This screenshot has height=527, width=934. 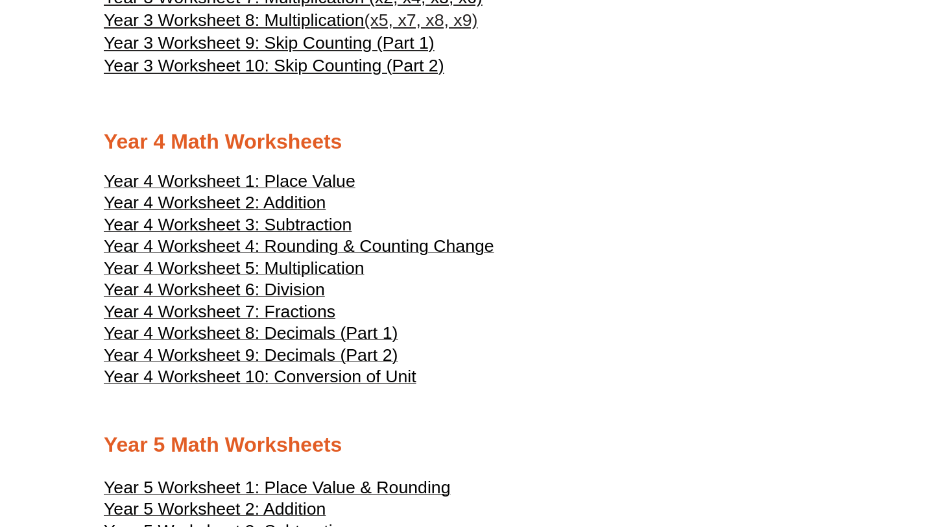 I want to click on a: Year 5 Worksheet 2: Addition, so click(x=215, y=511).